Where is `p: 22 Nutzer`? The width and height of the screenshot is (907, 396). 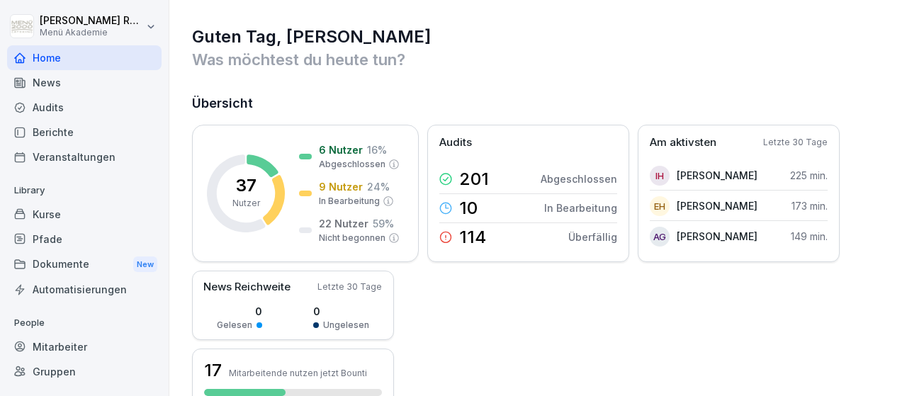 p: 22 Nutzer is located at coordinates (343, 223).